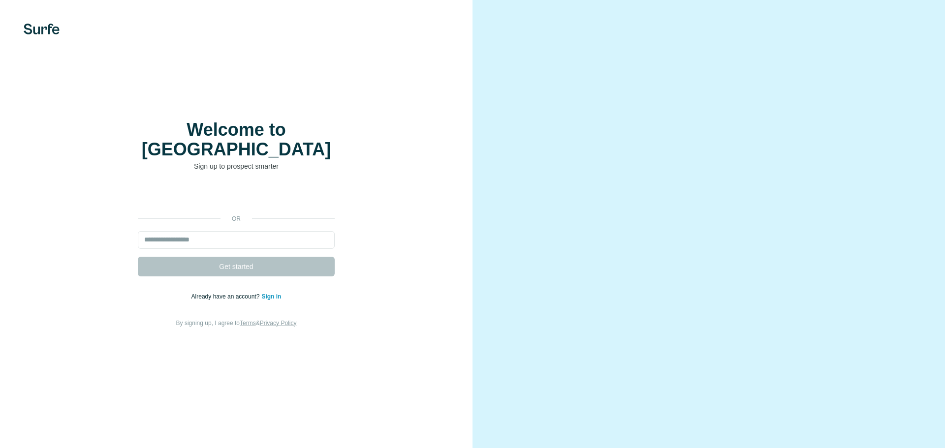 This screenshot has height=448, width=945. I want to click on a: Privacy Policy, so click(278, 323).